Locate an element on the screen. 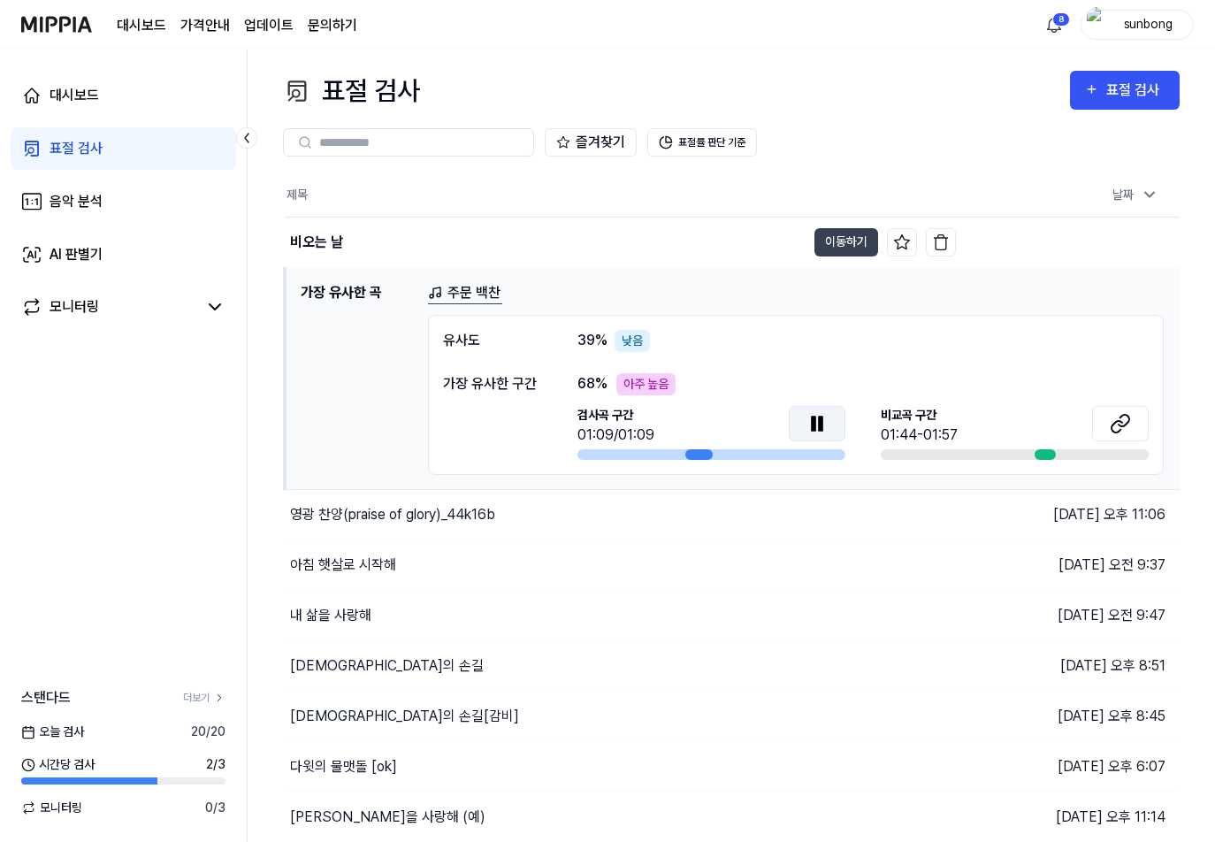 Image resolution: width=1215 pixels, height=842 pixels. a: 표절 검사 is located at coordinates (123, 149).